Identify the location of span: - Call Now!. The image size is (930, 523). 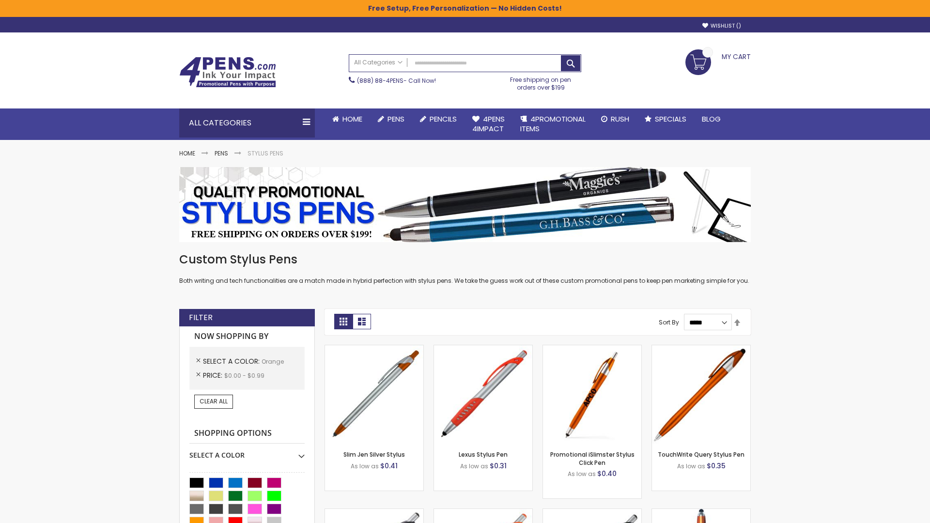
(396, 80).